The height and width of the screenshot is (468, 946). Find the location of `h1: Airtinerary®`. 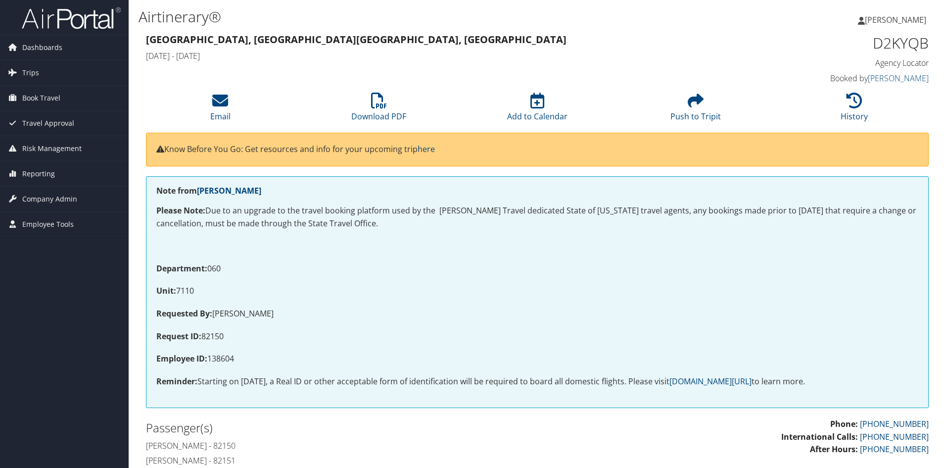

h1: Airtinerary® is located at coordinates (404, 17).